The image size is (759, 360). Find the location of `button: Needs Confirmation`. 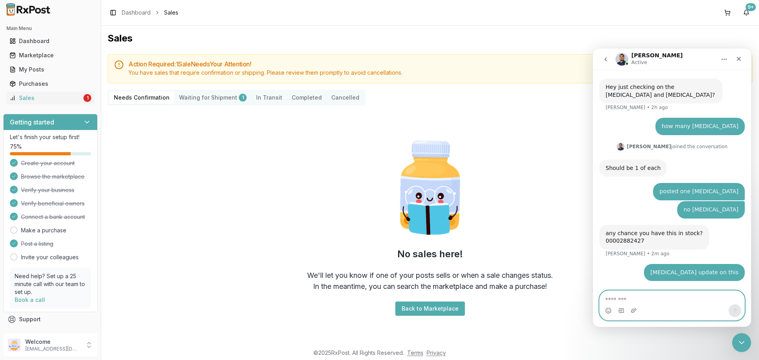

button: Needs Confirmation is located at coordinates (141, 98).